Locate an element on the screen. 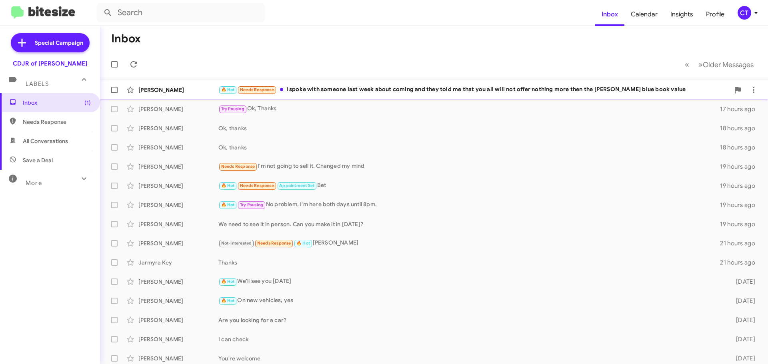  span: All Conversations is located at coordinates (45, 141).